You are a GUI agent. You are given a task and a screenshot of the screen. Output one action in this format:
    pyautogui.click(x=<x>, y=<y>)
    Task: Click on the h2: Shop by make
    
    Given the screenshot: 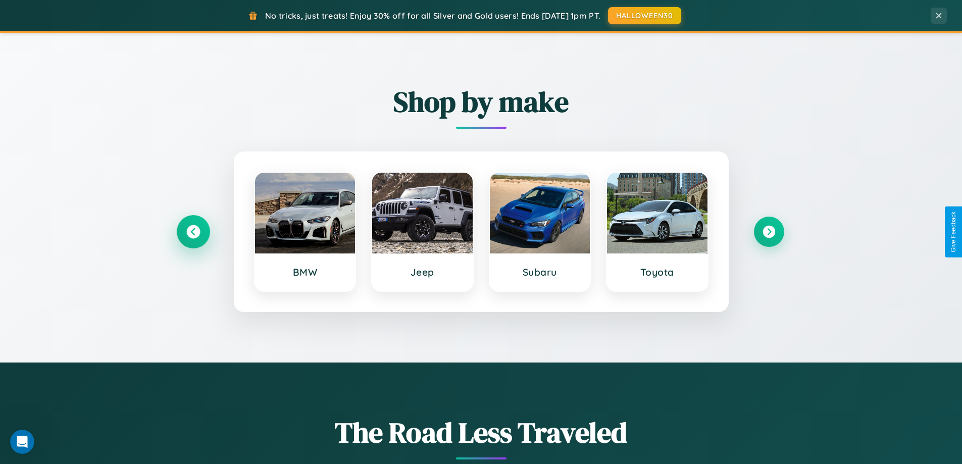 What is the action you would take?
    pyautogui.click(x=481, y=102)
    